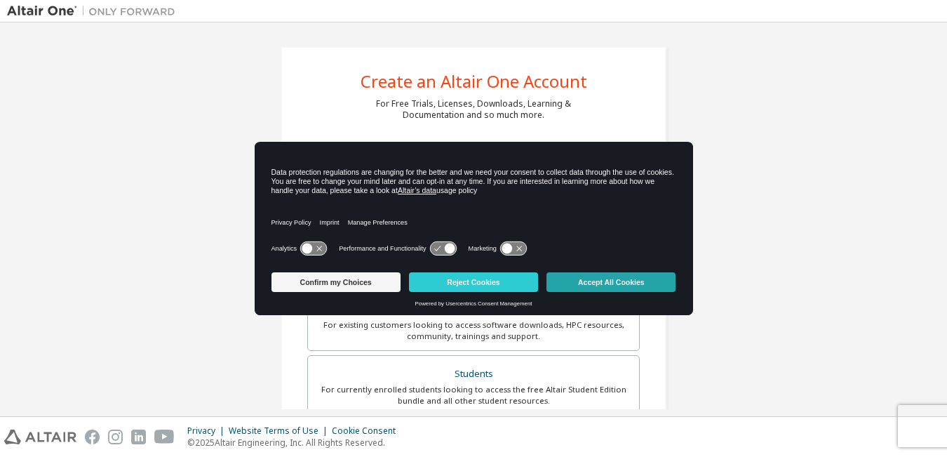  What do you see at coordinates (164, 436) in the screenshot?
I see `img: youtube.svg` at bounding box center [164, 436].